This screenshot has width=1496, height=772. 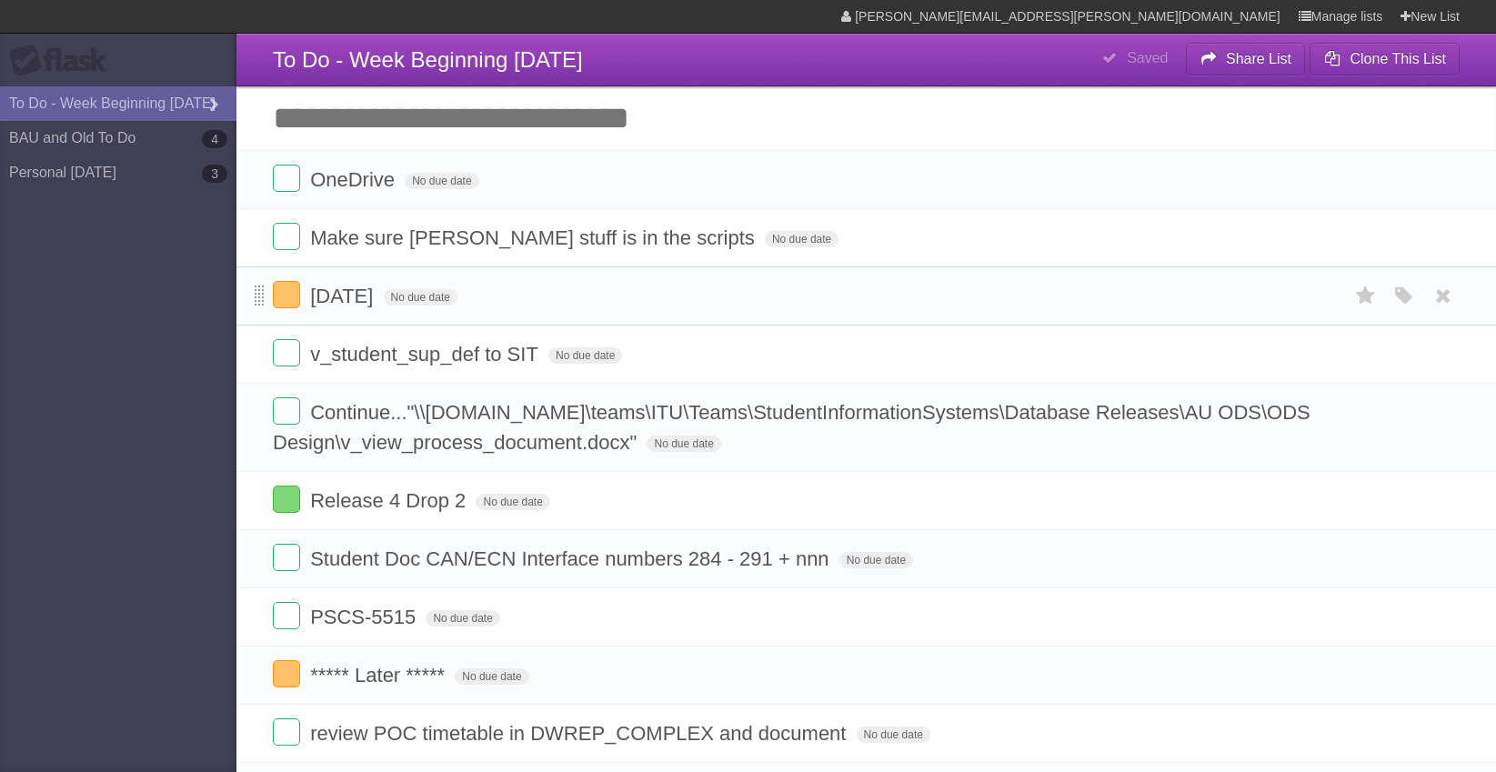 I want to click on span: Student Doc CAN/ECN Interface numbers 284 - 291 + nnn, so click(x=571, y=559).